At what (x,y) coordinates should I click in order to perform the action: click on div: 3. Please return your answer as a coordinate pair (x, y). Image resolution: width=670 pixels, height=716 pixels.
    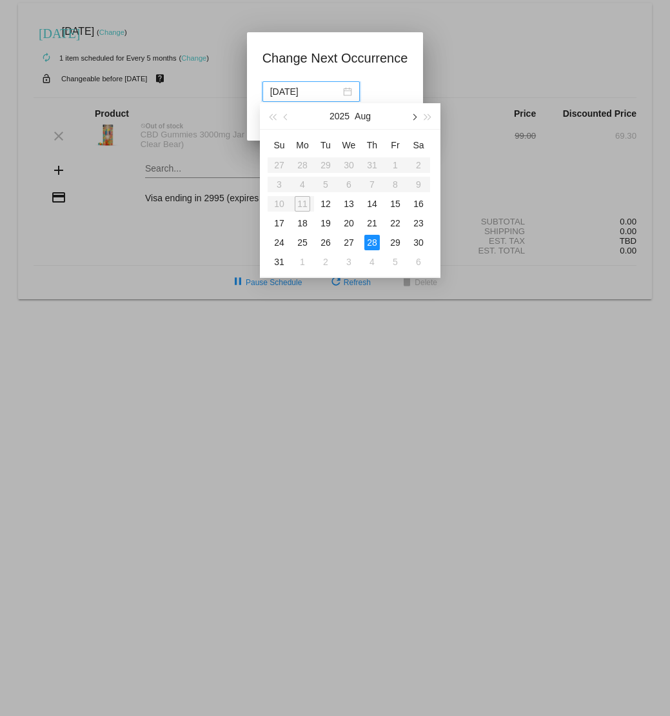
    Looking at the image, I should click on (349, 262).